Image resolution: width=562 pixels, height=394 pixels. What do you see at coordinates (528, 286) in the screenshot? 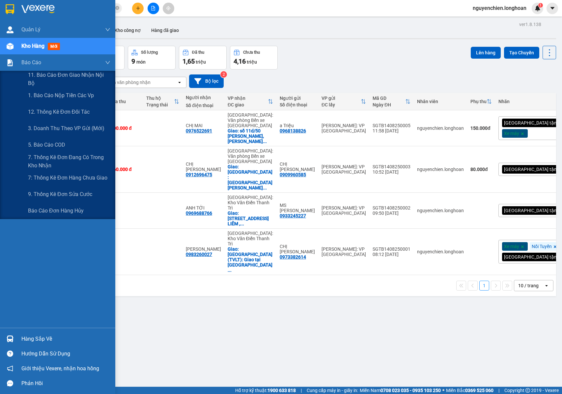
I see `div: 10 / trang` at bounding box center [528, 286].